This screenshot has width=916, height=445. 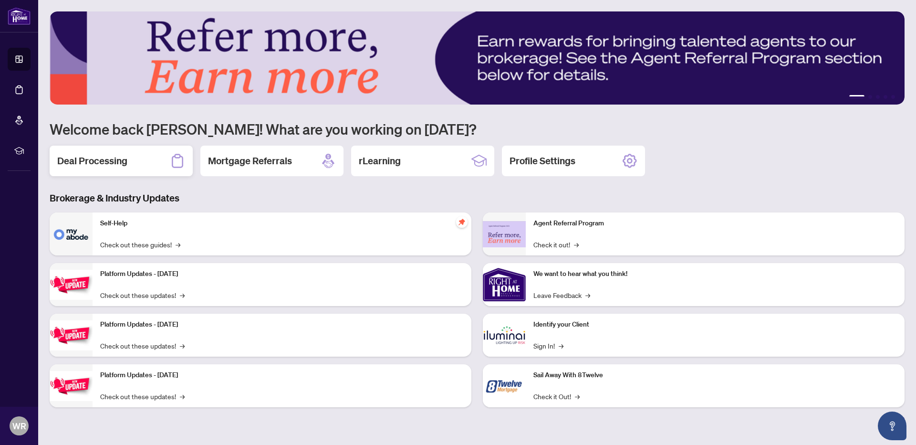 What do you see at coordinates (477, 198) in the screenshot?
I see `h3: Brokerage & Industry Updates` at bounding box center [477, 198].